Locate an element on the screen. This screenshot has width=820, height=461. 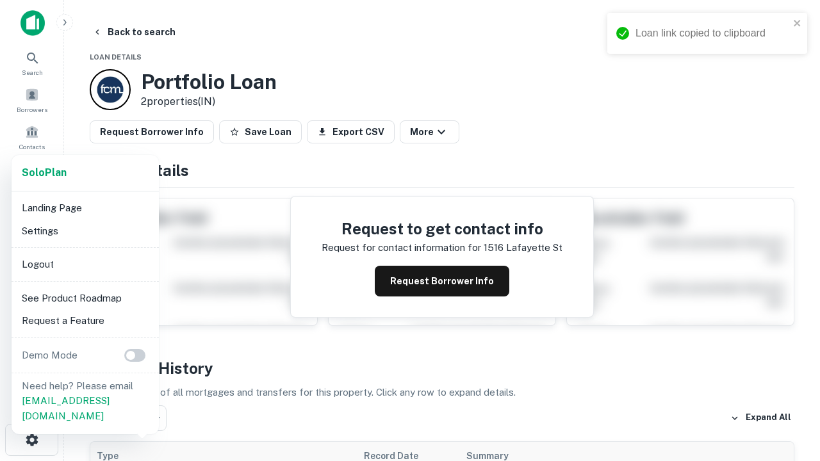
li: Request a Feature is located at coordinates (85, 321).